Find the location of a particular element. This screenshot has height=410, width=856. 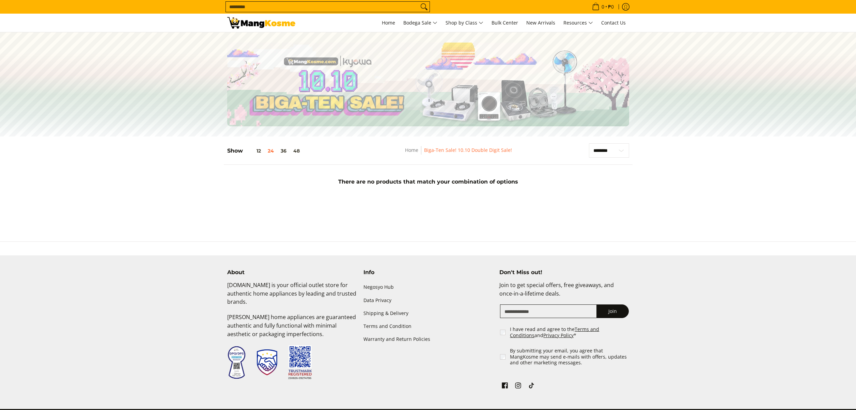

img: Biga-Ten Sale! 10.10 Double Digit Sale! | Mang Kosme is located at coordinates (261, 23).